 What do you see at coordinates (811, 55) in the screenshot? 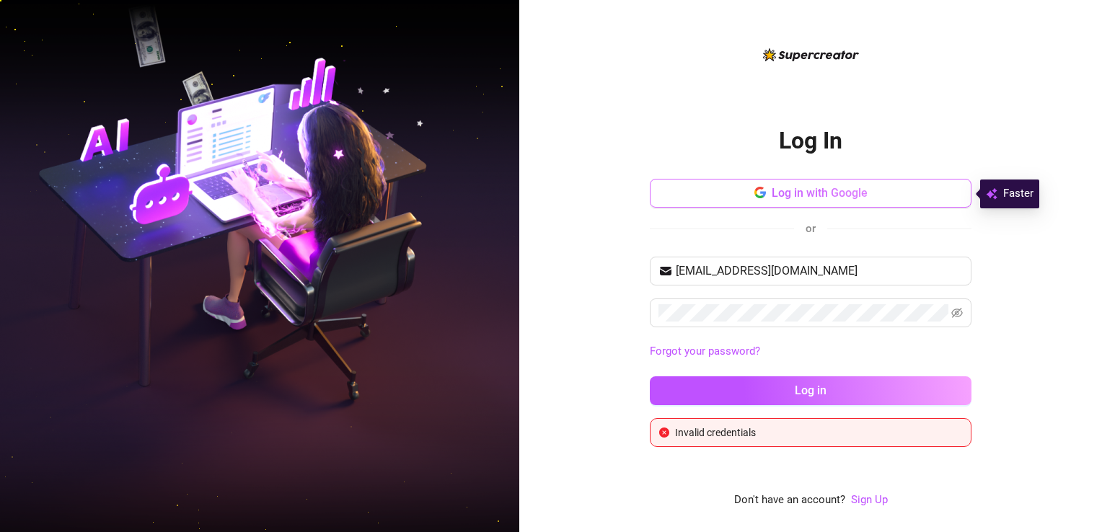
I see `img: logo-BBDzfeDw.svg` at bounding box center [811, 55].